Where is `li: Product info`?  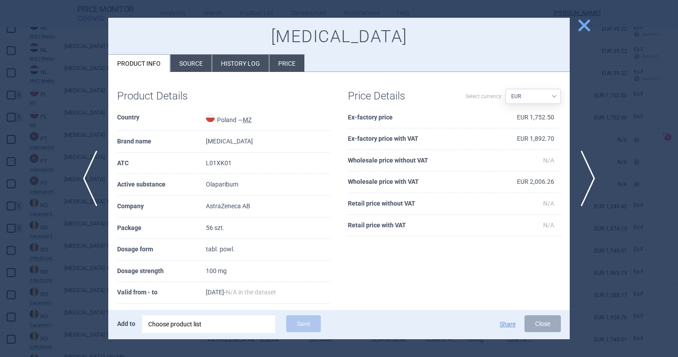 li: Product info is located at coordinates (139, 63).